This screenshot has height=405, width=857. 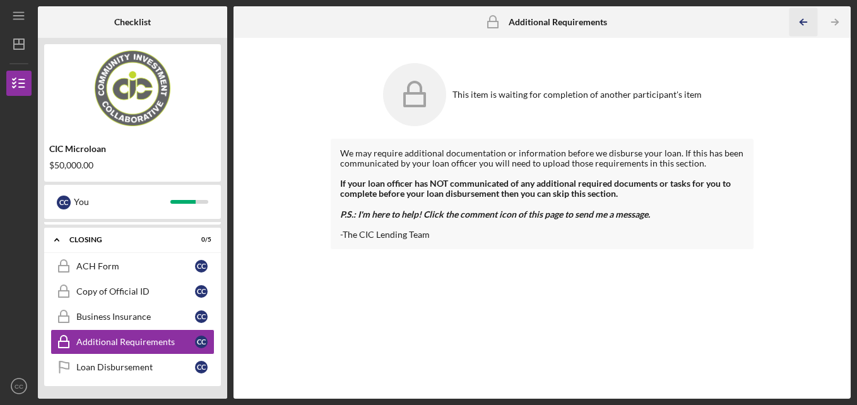 I want to click on div: You, so click(x=122, y=202).